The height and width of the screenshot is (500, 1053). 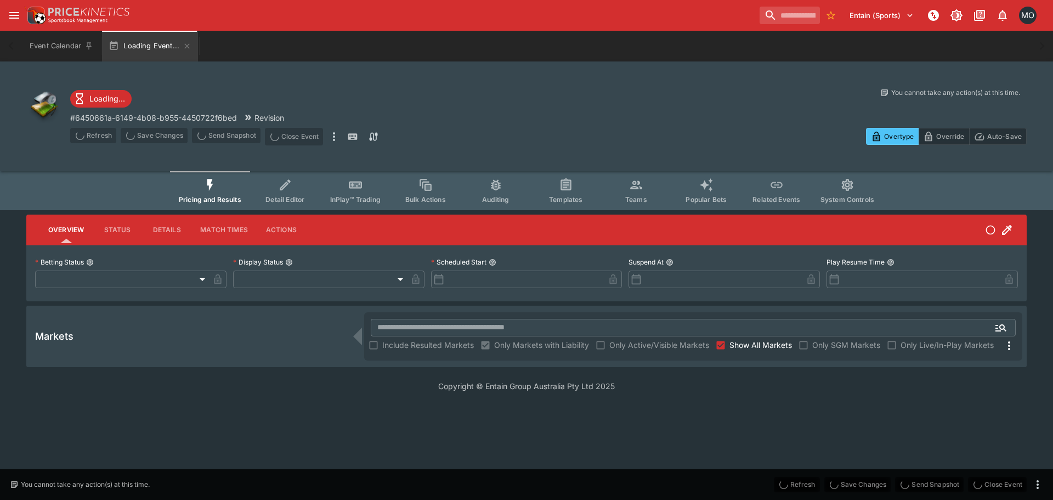 I want to click on button: Betting Status, so click(x=90, y=262).